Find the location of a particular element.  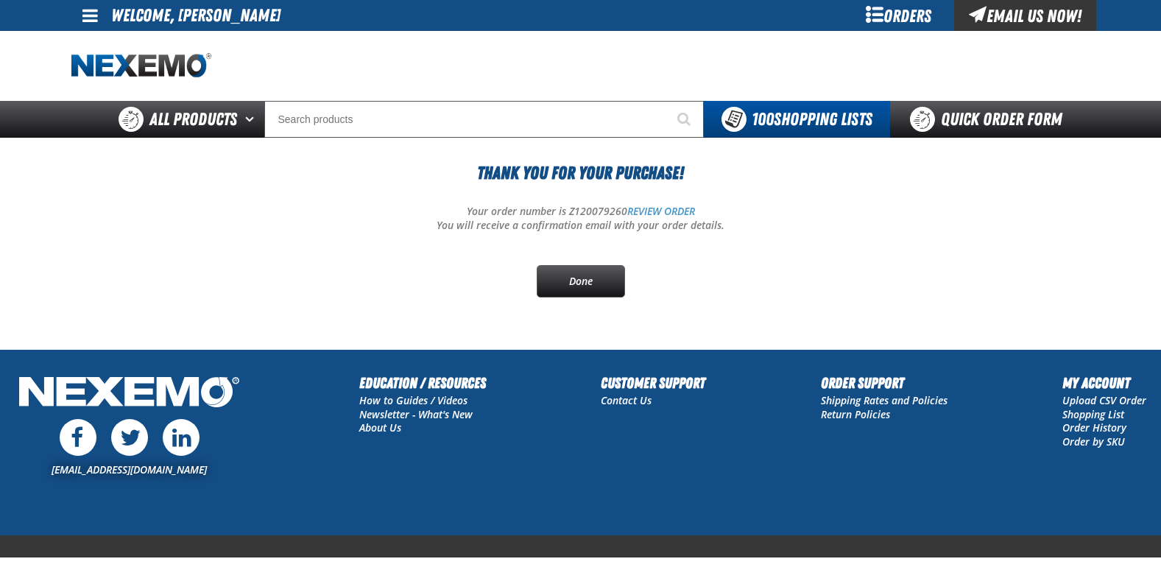

p: You will receive a confirmation email with your order details. is located at coordinates (581, 225).